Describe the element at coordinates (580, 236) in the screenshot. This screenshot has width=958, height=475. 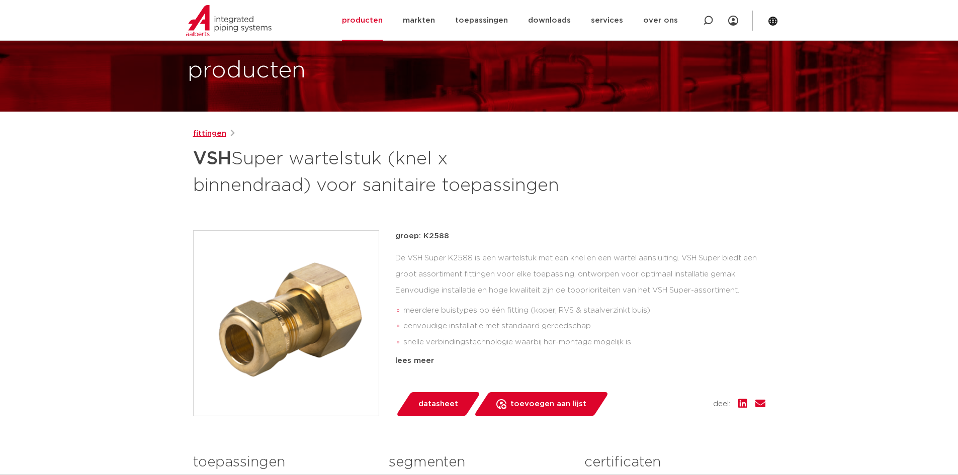
I see `p: groep: K2588` at that location.